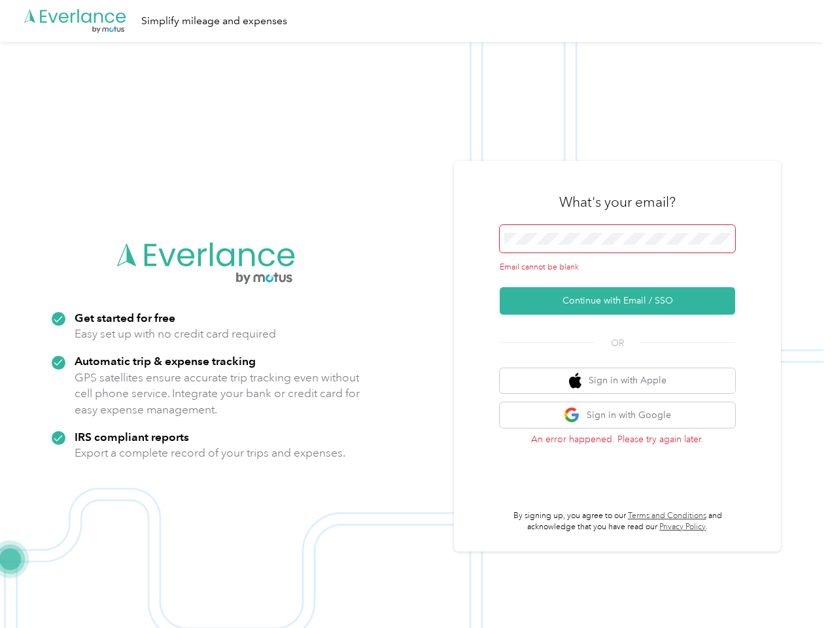 The height and width of the screenshot is (628, 830). Describe the element at coordinates (682, 527) in the screenshot. I see `a: Privacy Policy` at that location.